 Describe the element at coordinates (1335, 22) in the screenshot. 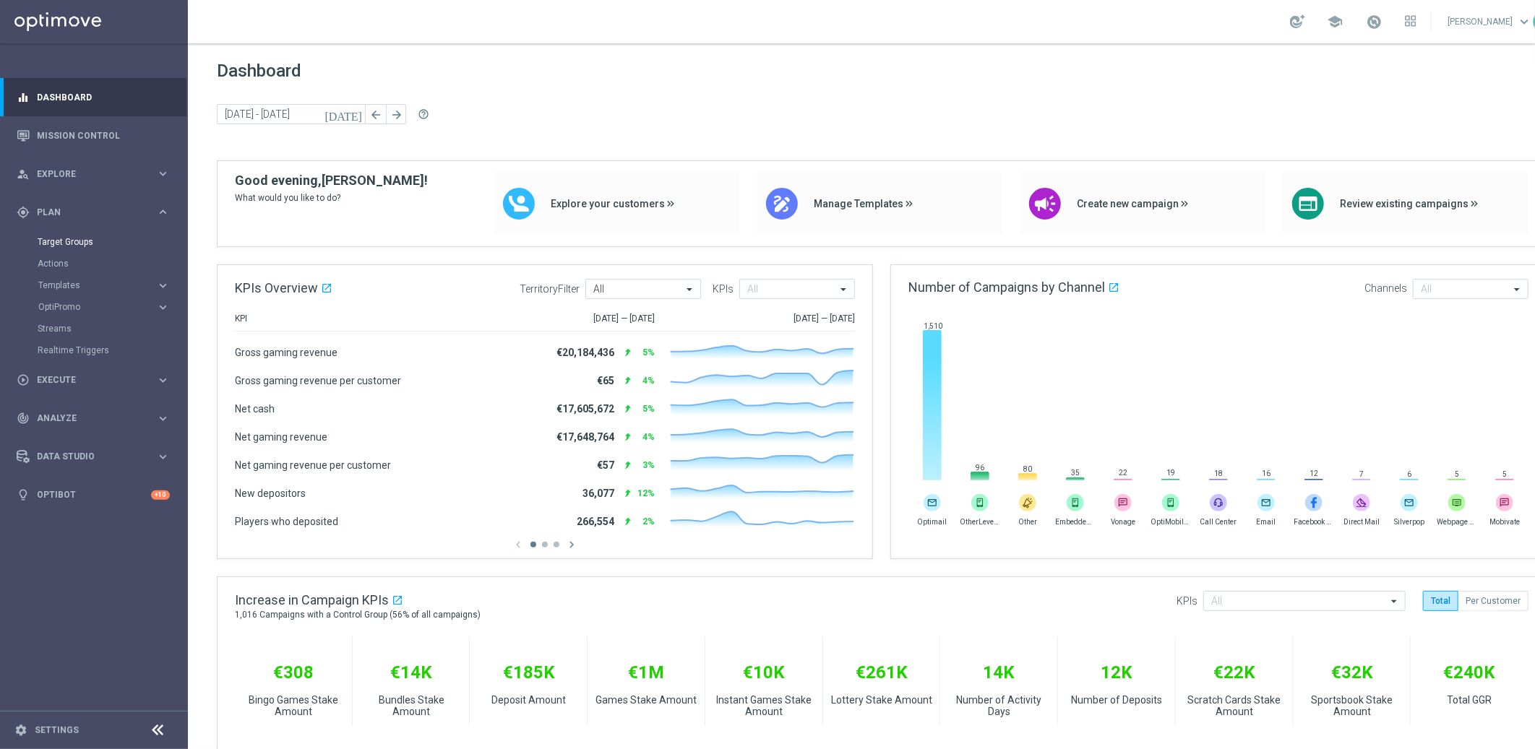

I see `span: school` at that location.